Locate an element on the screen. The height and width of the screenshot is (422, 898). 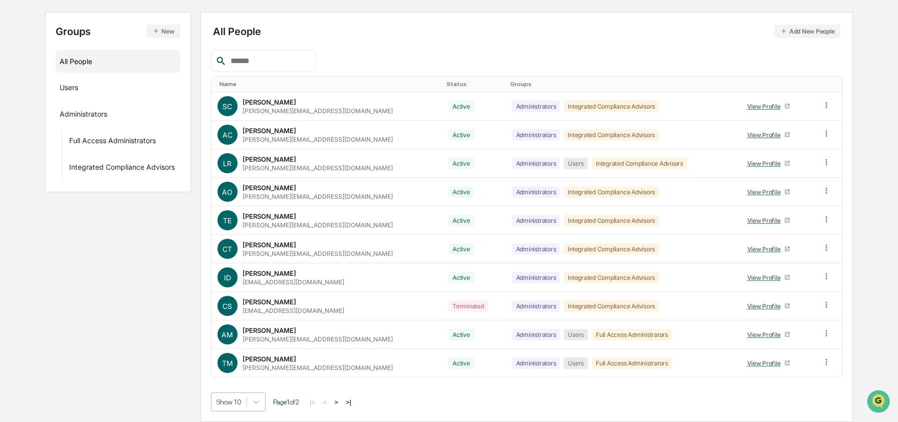
span: ID is located at coordinates (228, 278).